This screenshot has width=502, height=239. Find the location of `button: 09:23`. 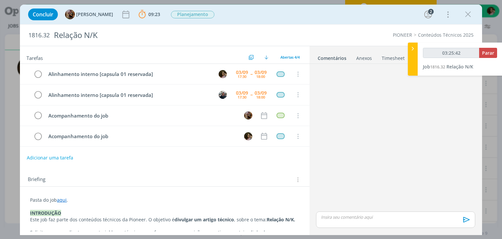

button: 09:23 is located at coordinates (149, 14).